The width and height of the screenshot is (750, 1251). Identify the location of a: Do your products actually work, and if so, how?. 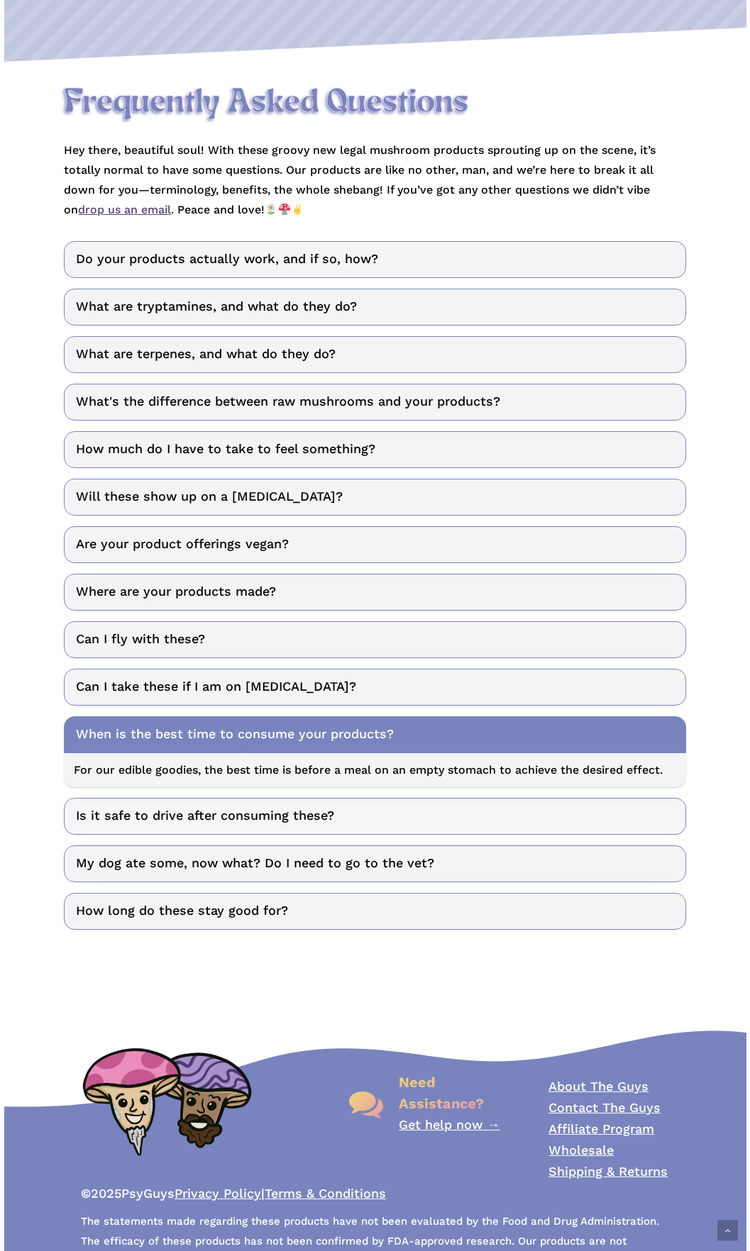
(375, 260).